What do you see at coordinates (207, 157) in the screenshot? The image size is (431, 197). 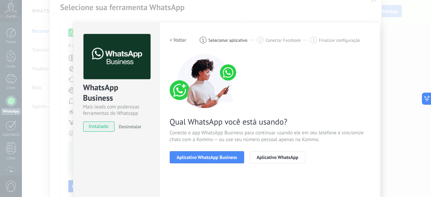 I see `button: Aplicativo WhatsApp Business` at bounding box center [207, 157].